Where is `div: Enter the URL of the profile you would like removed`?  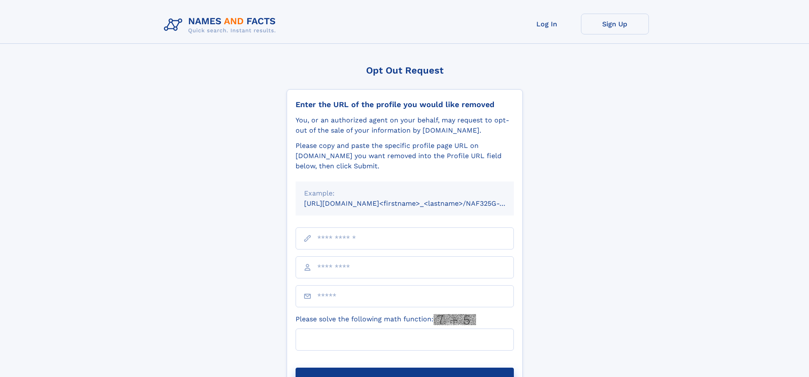
div: Enter the URL of the profile you would like removed is located at coordinates (405, 104).